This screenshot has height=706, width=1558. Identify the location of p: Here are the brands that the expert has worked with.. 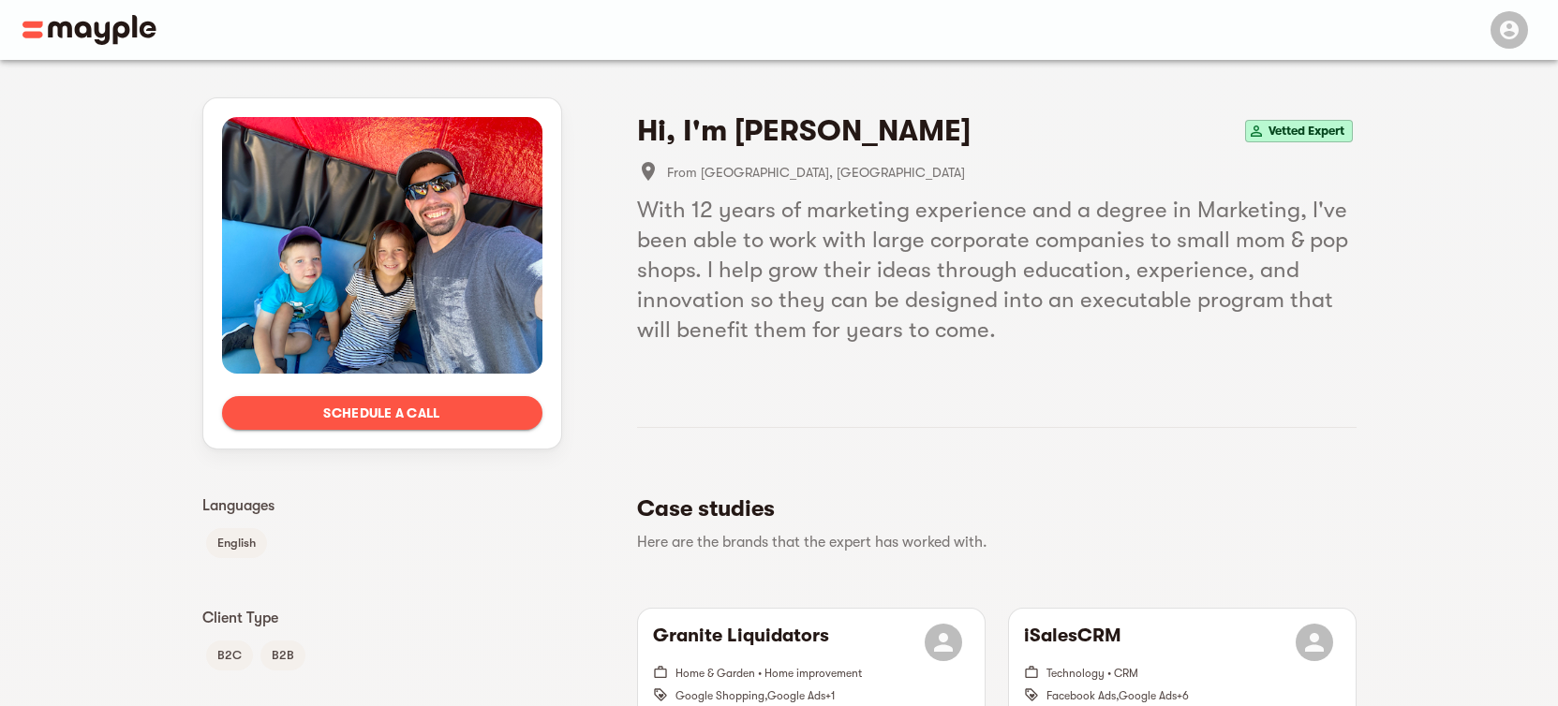
(989, 542).